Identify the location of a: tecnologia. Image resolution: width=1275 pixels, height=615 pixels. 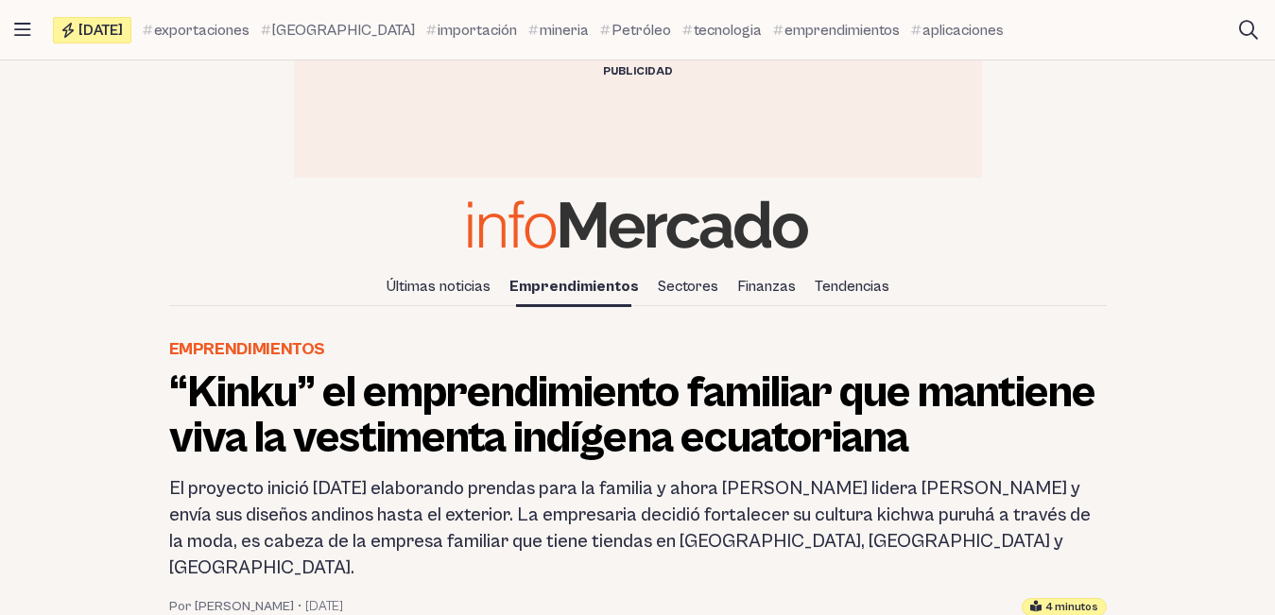
(722, 30).